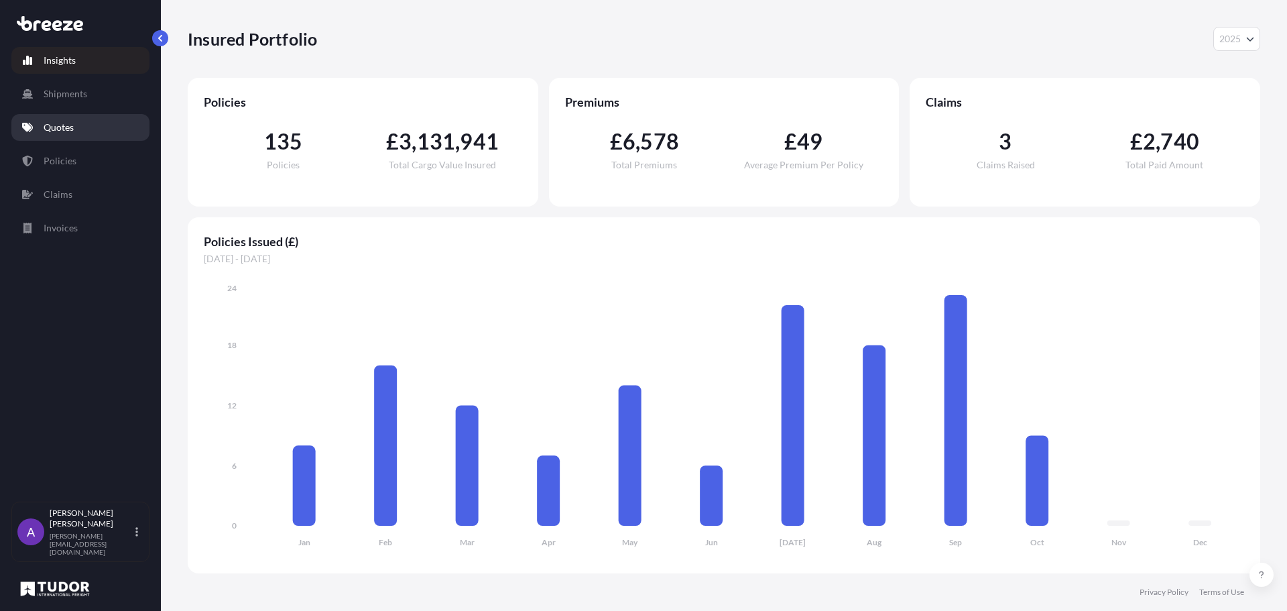 The height and width of the screenshot is (611, 1287). What do you see at coordinates (1164, 165) in the screenshot?
I see `span: Total Paid Amount` at bounding box center [1164, 165].